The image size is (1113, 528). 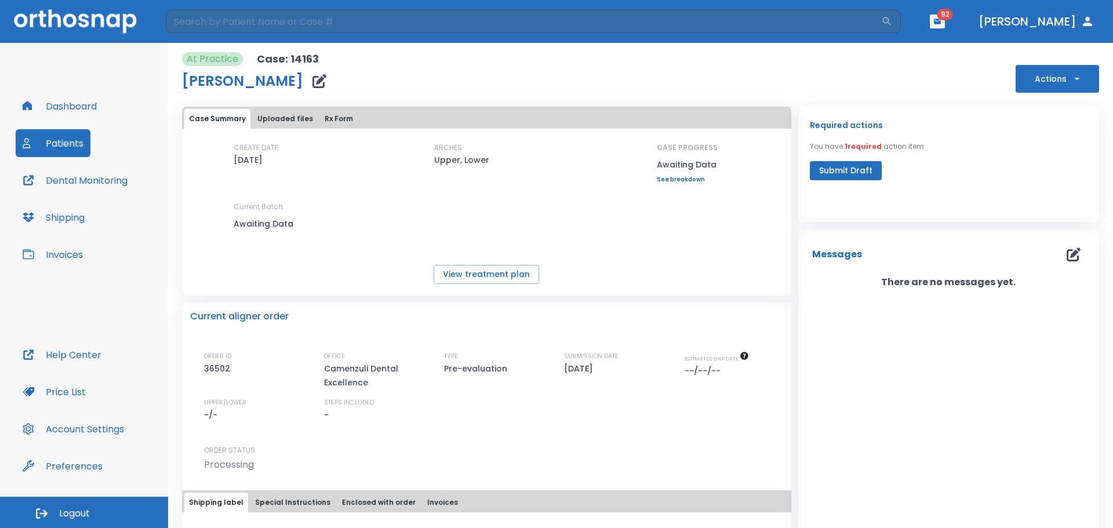 What do you see at coordinates (53, 143) in the screenshot?
I see `a: Patients` at bounding box center [53, 143].